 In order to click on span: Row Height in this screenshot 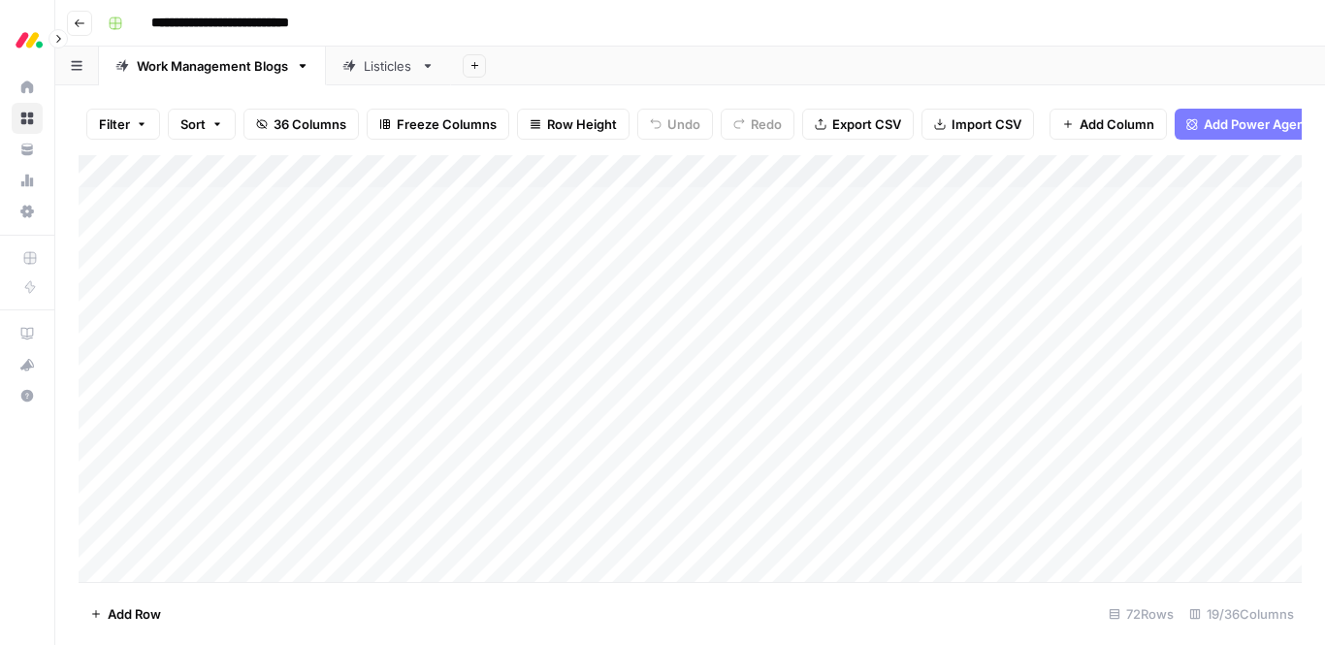, I will do `click(582, 124)`.